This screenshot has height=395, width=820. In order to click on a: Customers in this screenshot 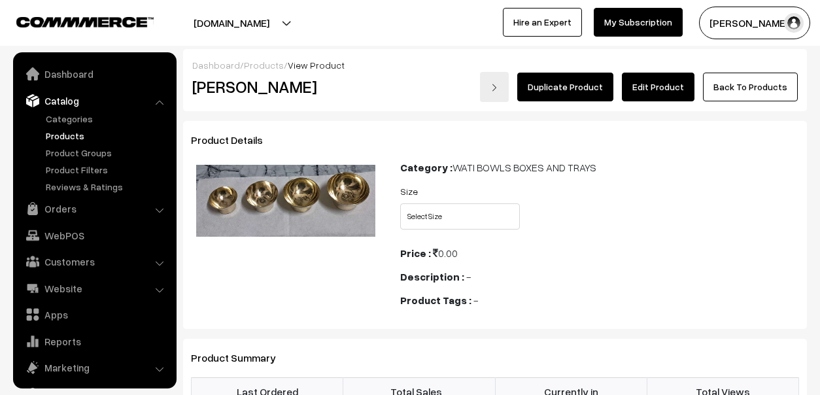, I will do `click(94, 261)`.